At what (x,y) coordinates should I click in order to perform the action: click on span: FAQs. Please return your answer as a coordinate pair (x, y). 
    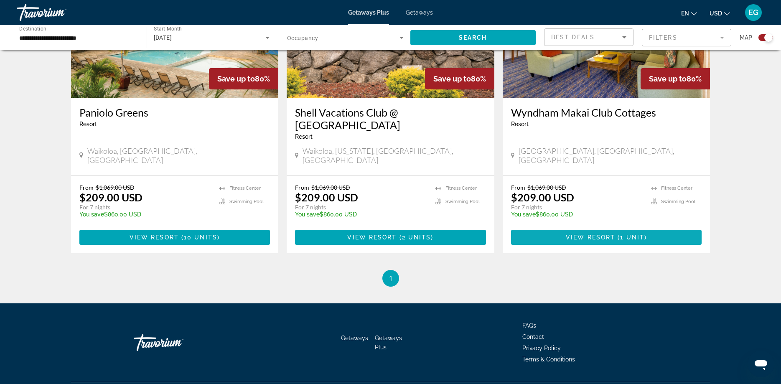
    Looking at the image, I should click on (529, 326).